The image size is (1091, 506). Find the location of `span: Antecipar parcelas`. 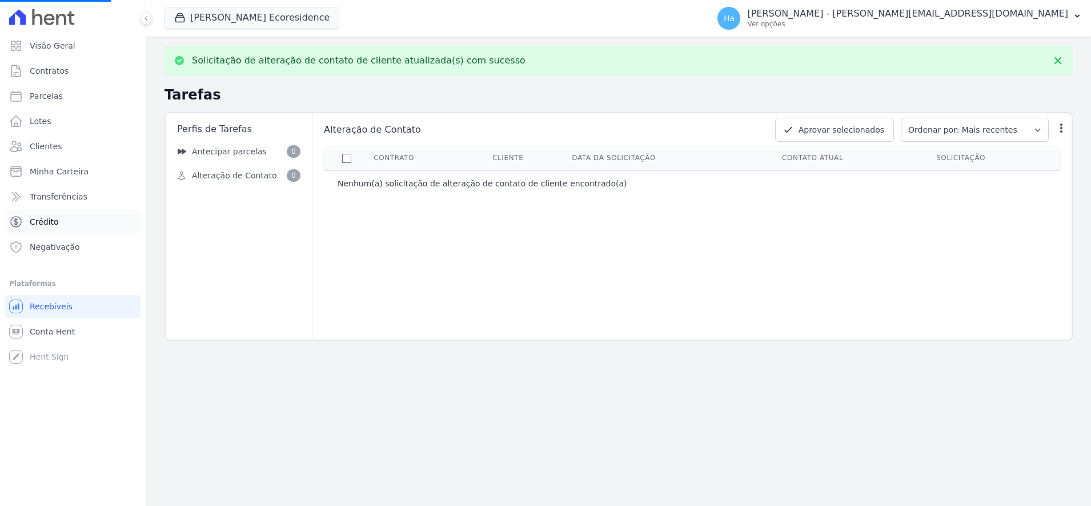

span: Antecipar parcelas is located at coordinates (229, 151).